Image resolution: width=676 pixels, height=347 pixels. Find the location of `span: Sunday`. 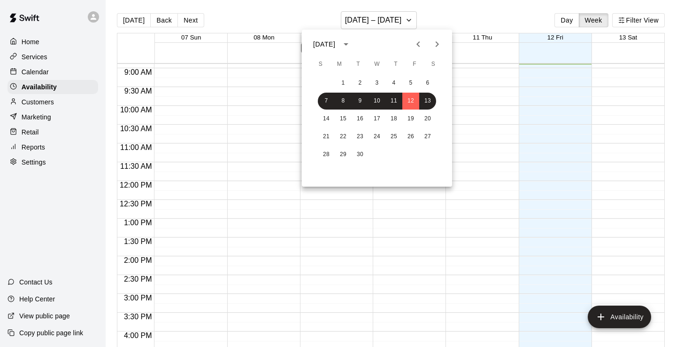

span: Sunday is located at coordinates (321, 64).